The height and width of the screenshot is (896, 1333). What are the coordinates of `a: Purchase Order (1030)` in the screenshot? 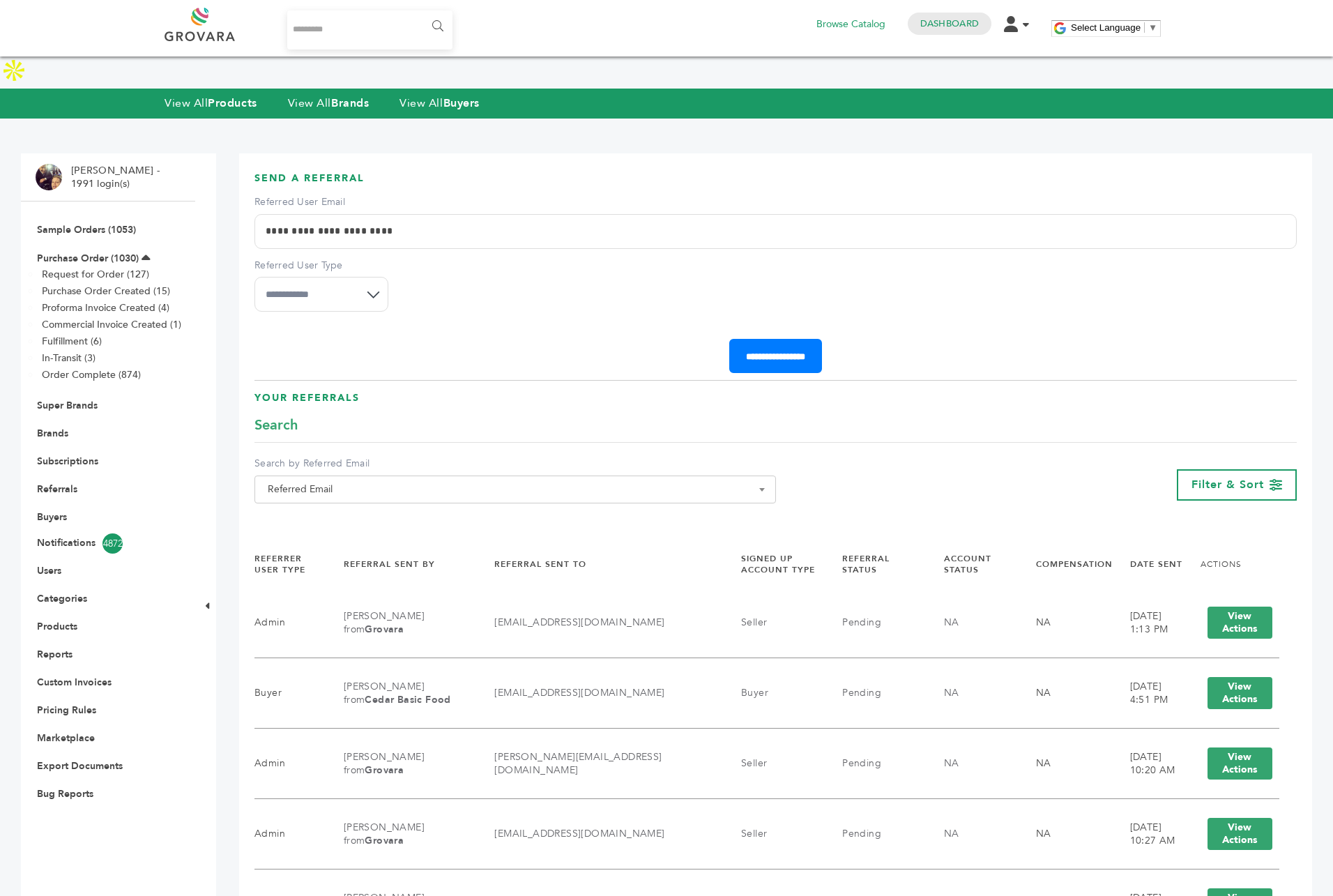 It's located at (88, 258).